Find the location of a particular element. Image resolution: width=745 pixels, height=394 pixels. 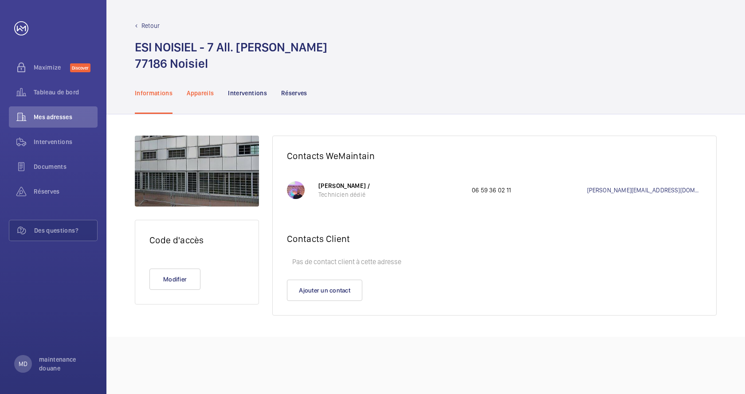

h2: Contacts WeMaintain is located at coordinates (495, 156).